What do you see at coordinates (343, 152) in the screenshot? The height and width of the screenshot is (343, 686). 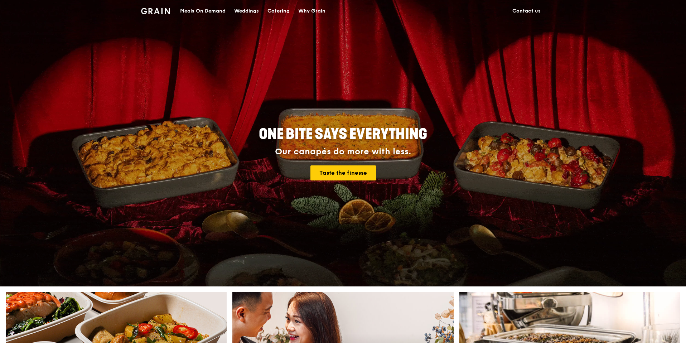 I see `div: Our canapés do more with less.` at bounding box center [343, 152].